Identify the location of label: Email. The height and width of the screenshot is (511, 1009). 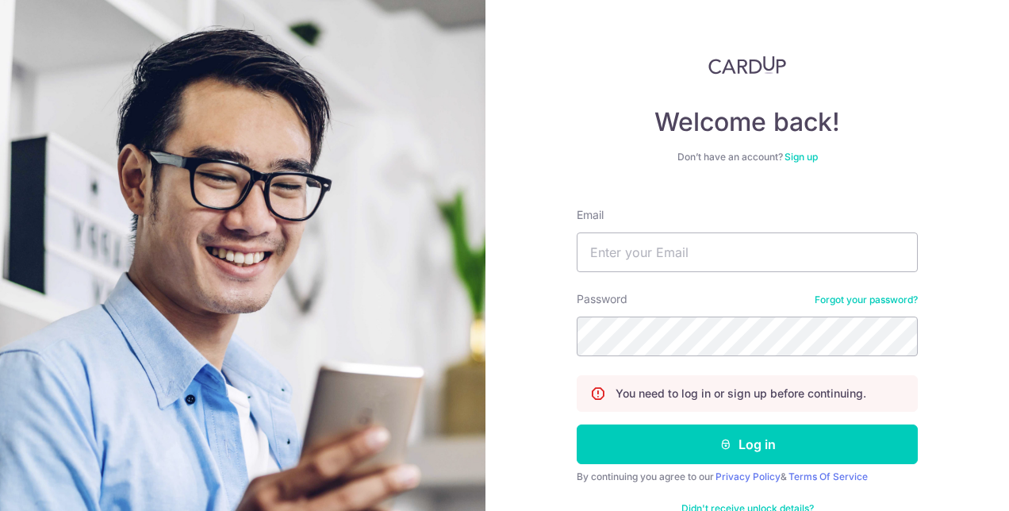
(590, 215).